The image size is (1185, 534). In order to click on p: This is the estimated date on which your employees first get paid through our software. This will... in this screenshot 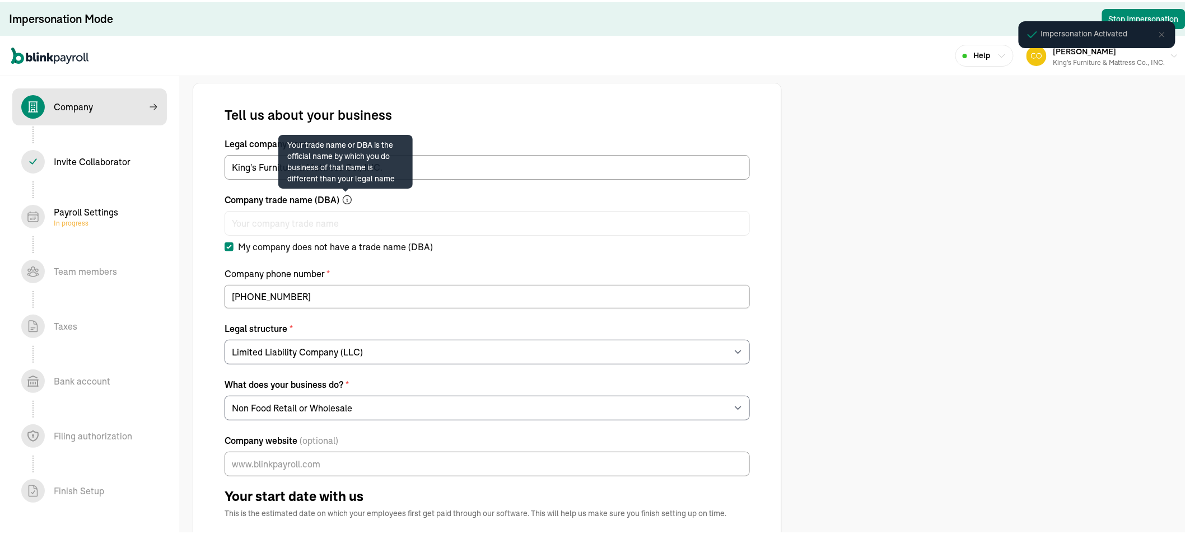, I will do `click(487, 511)`.